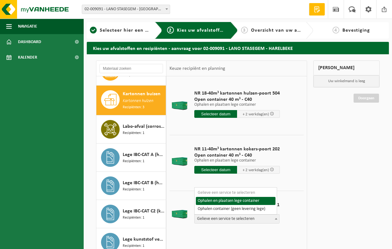  Describe the element at coordinates (126, 9) in the screenshot. I see `span: 02-009091 - LANO STASEGEM - HARELBEKE` at that location.